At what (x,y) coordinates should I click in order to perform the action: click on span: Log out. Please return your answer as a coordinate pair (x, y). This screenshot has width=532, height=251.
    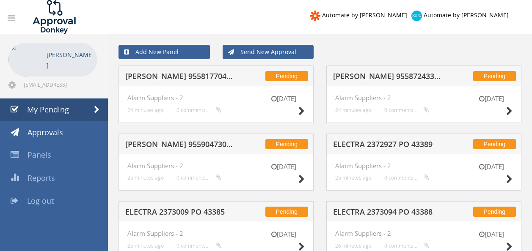
    Looking at the image, I should click on (40, 201).